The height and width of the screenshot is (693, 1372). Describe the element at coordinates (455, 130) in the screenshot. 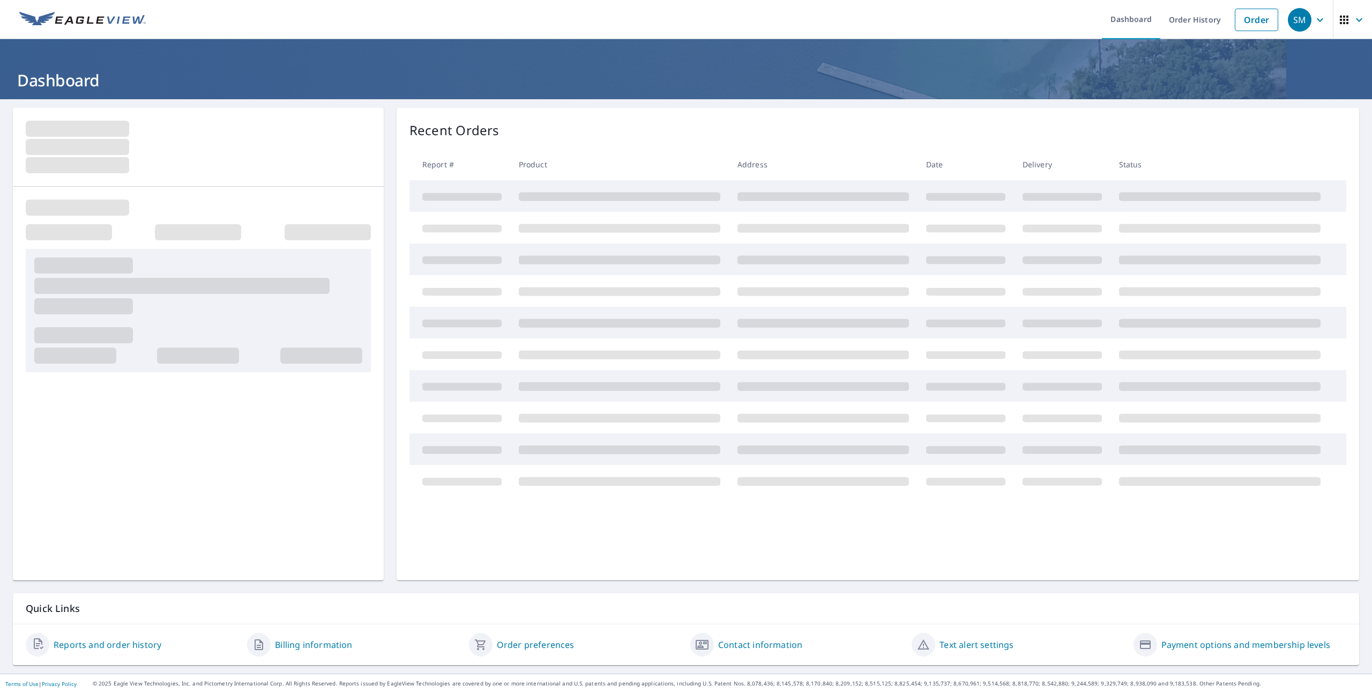

I see `p: Recent Orders` at that location.